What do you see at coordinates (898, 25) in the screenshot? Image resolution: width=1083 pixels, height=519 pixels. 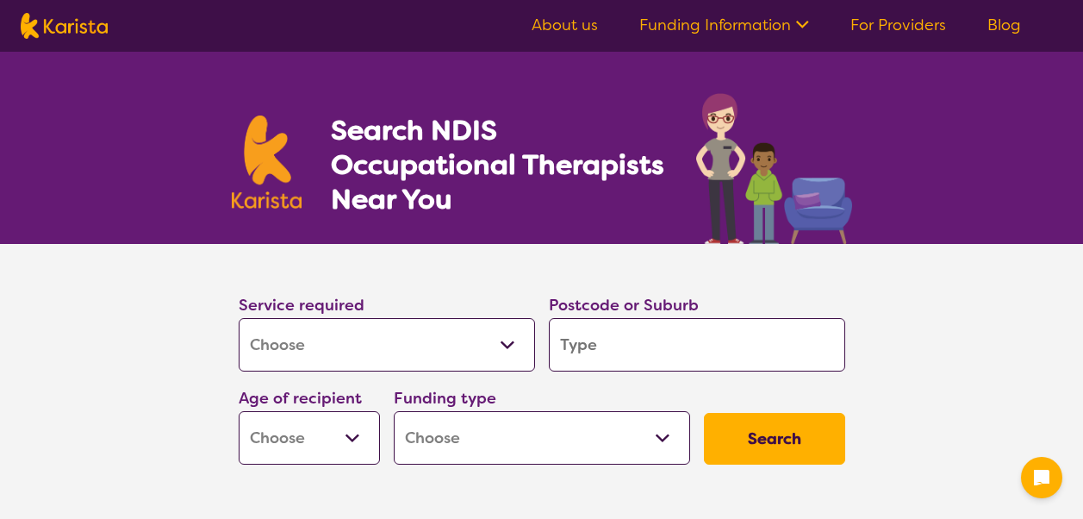 I see `a: For Providers` at bounding box center [898, 25].